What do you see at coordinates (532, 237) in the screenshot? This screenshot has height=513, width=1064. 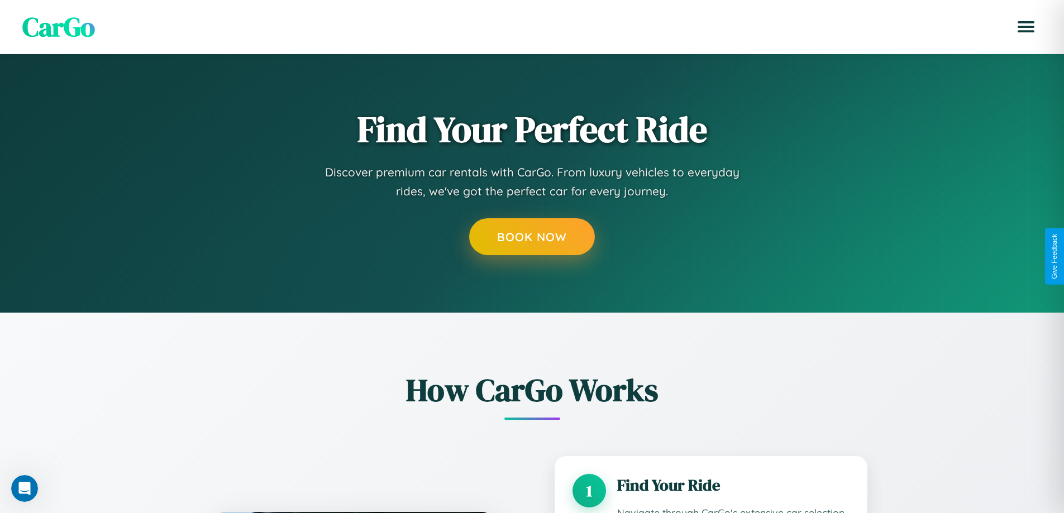 I see `button: Book Now` at bounding box center [532, 237].